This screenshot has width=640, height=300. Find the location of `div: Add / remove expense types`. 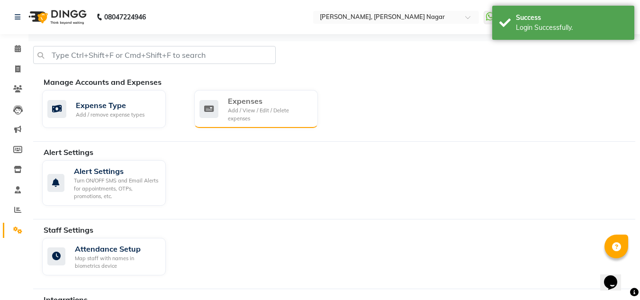

div: Add / remove expense types is located at coordinates (110, 115).